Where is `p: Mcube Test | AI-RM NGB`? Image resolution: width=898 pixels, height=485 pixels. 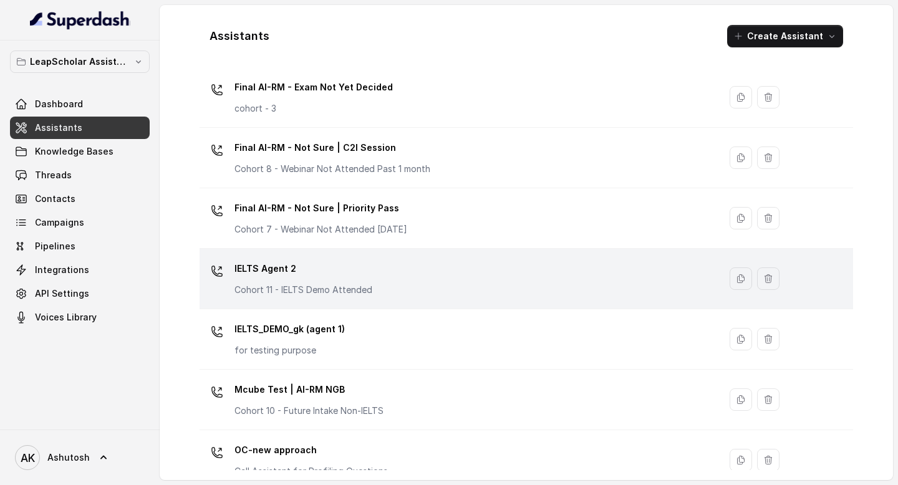 p: Mcube Test | AI-RM NGB is located at coordinates (309, 390).